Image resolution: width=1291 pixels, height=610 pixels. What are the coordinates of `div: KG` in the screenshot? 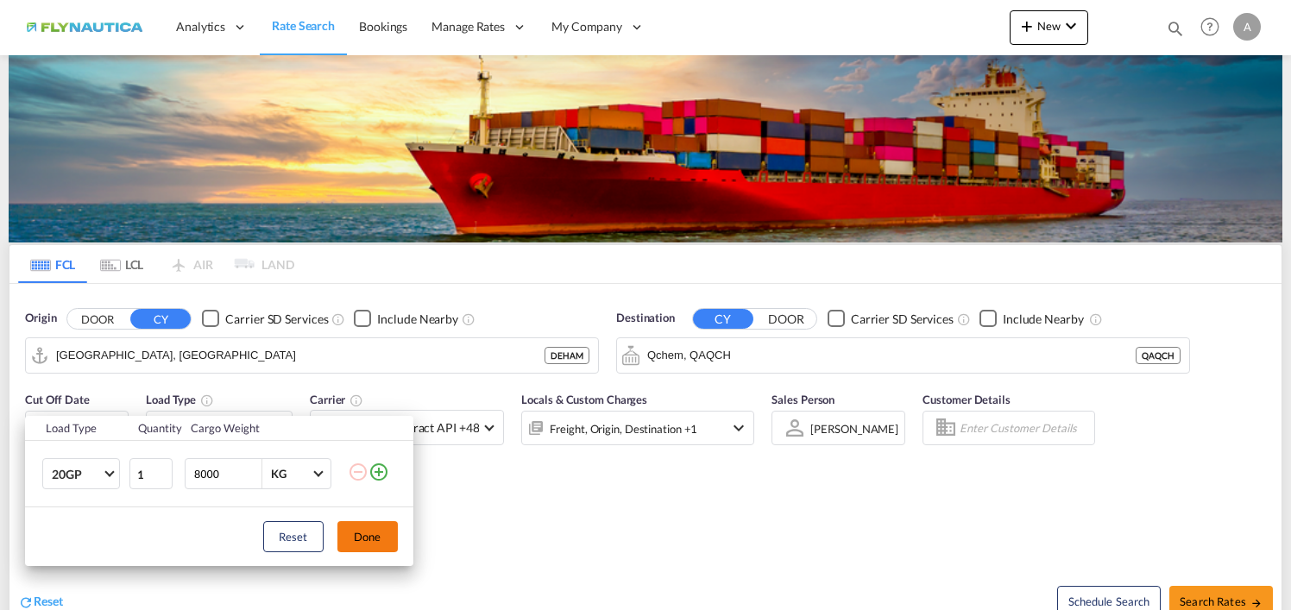 It's located at (279, 474).